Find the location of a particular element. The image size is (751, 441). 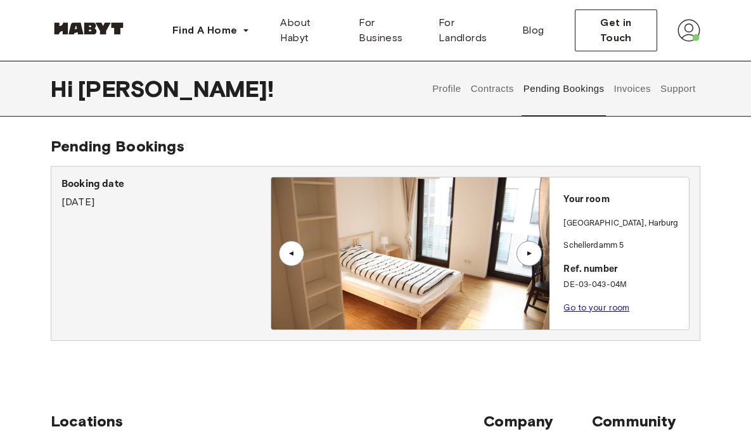

span: For Landlords is located at coordinates (470, 30).